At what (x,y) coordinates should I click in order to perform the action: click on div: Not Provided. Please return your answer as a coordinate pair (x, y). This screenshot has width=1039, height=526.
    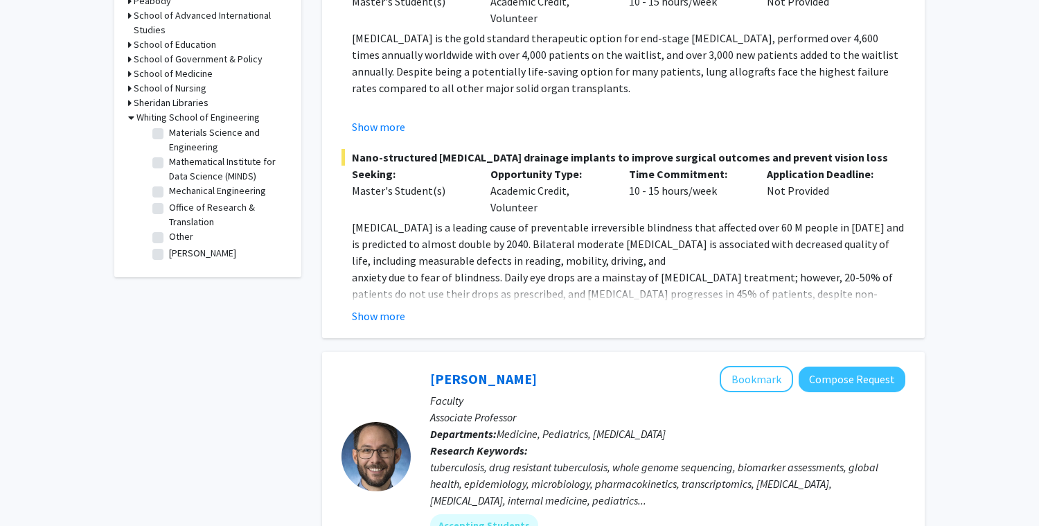
    Looking at the image, I should click on (826, 190).